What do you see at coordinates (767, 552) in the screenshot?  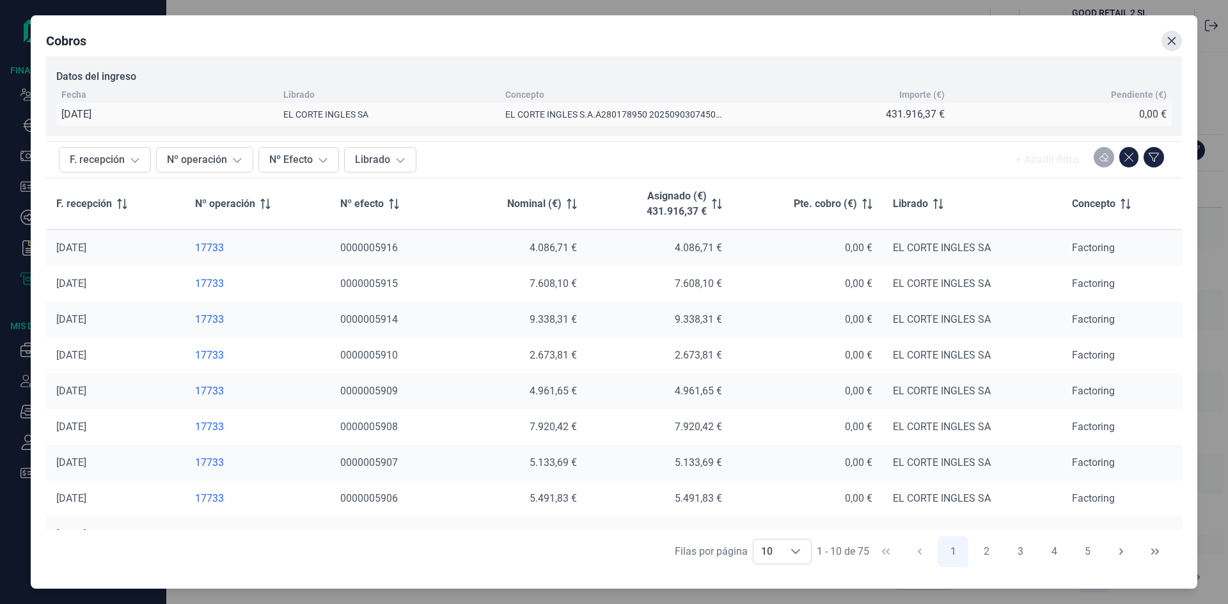 I see `span: 10` at bounding box center [767, 552].